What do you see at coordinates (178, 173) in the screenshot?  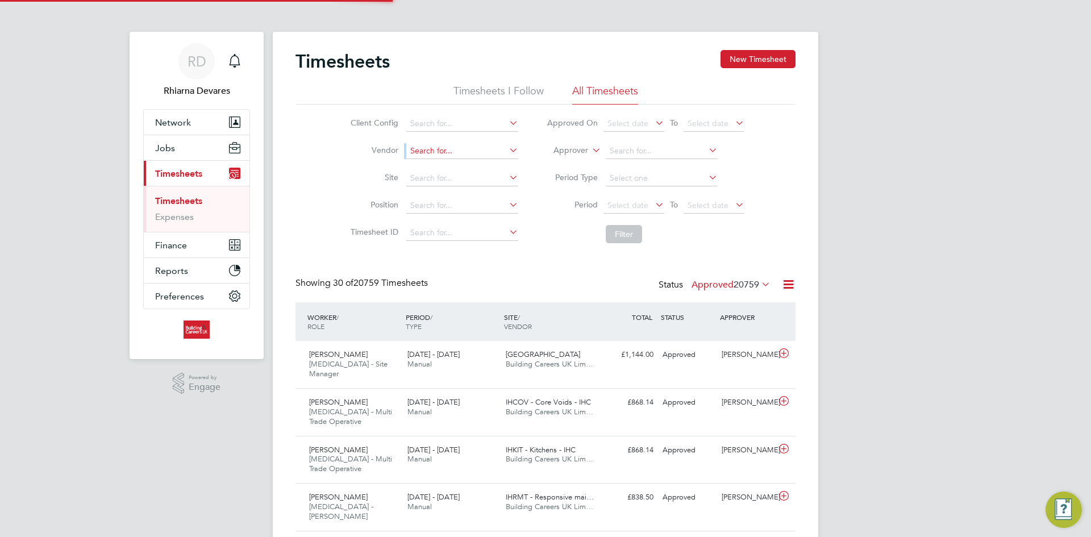 I see `span: Timesheets` at bounding box center [178, 173].